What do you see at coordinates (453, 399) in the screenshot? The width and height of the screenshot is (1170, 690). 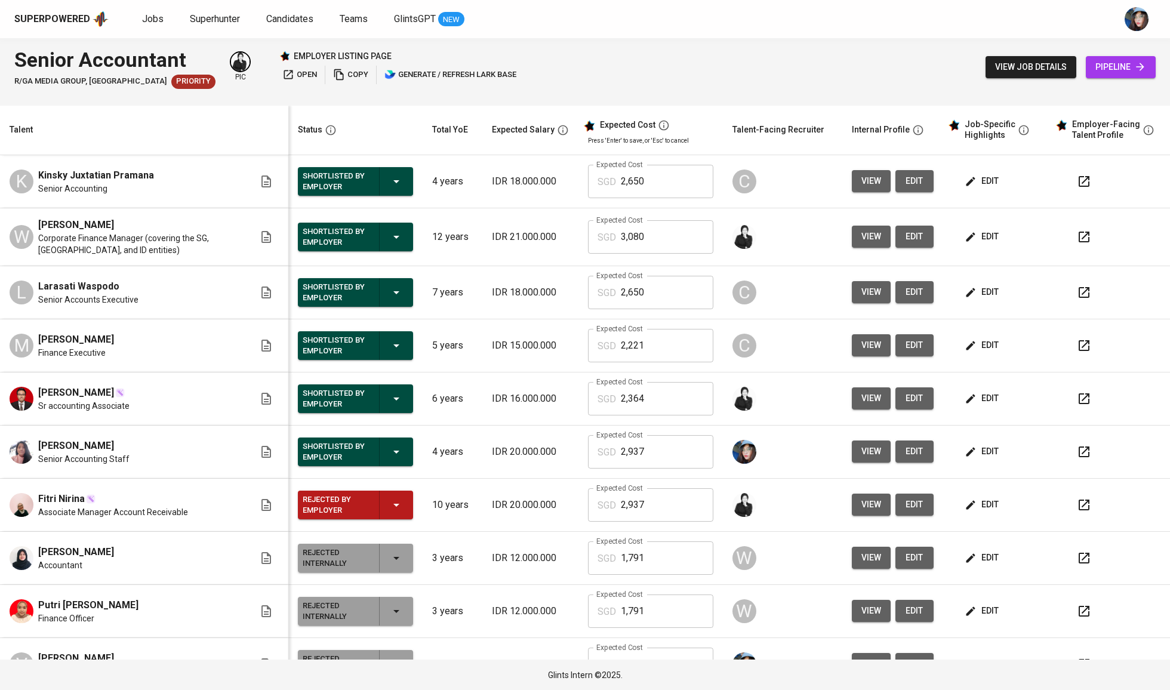 I see `p: 6 years` at bounding box center [453, 399].